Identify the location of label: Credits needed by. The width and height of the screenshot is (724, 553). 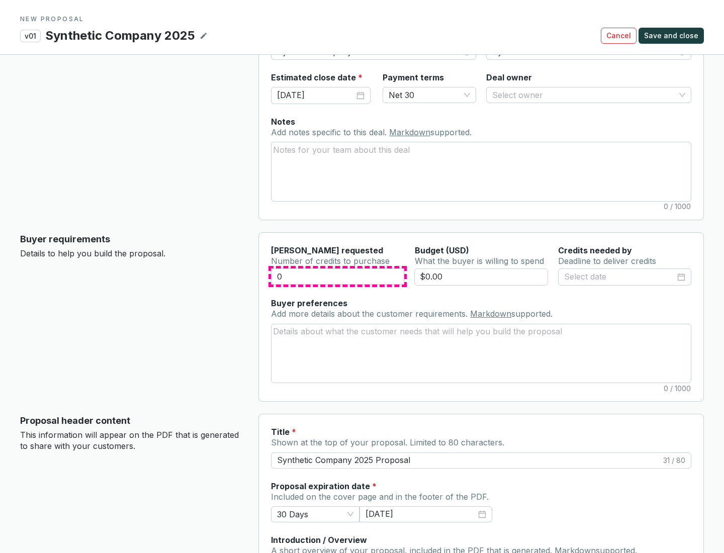
(595, 250).